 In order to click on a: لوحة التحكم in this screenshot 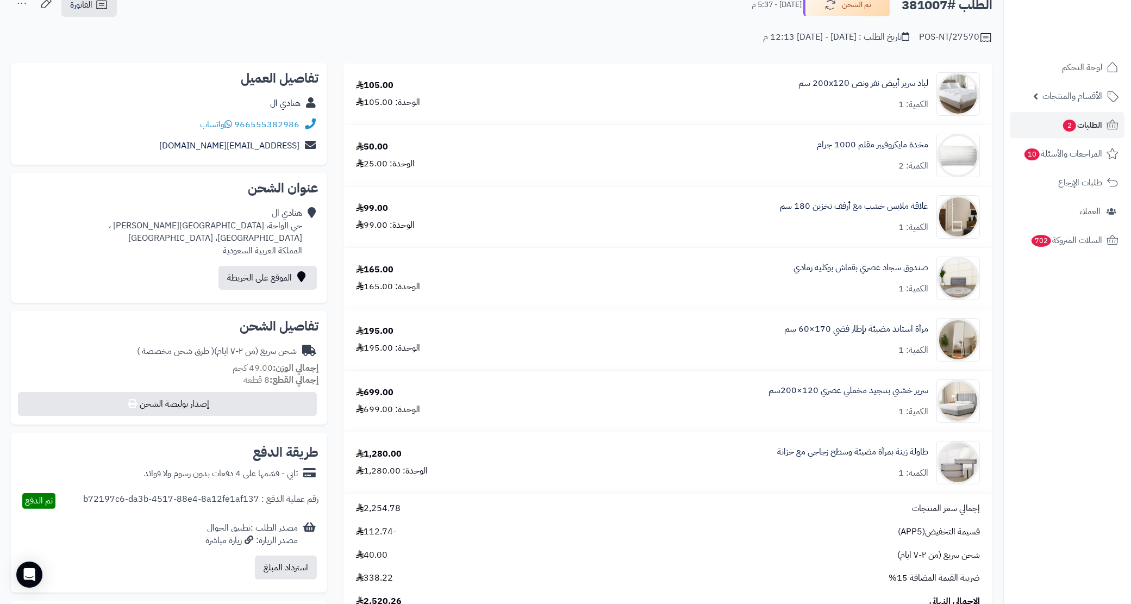, I will do `click(1067, 67)`.